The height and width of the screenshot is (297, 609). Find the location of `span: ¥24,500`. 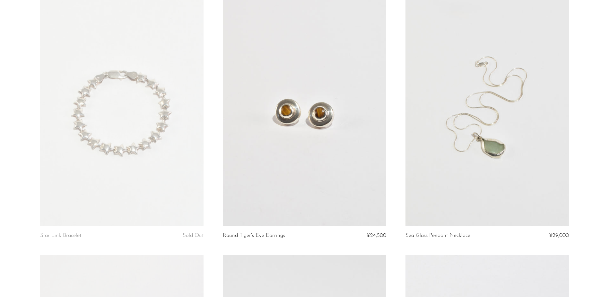

span: ¥24,500 is located at coordinates (377, 235).